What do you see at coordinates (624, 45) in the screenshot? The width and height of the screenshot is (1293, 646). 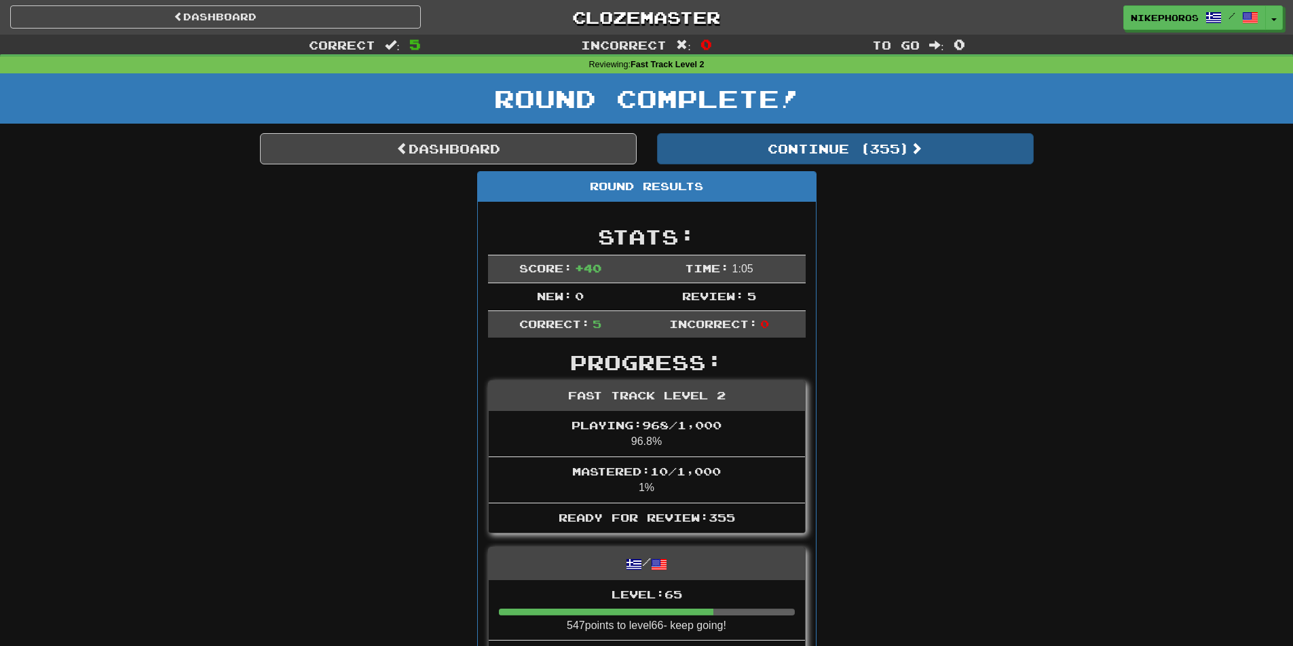 I see `span: Incorrect` at bounding box center [624, 45].